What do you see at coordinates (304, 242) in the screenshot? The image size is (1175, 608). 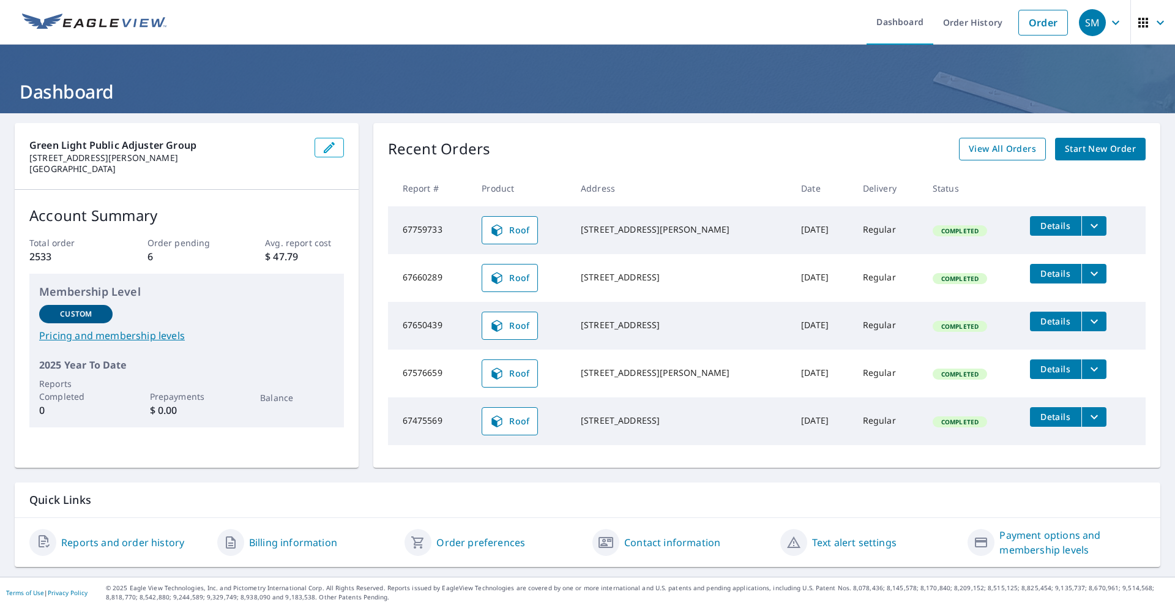 I see `p: Avg. report cost` at bounding box center [304, 242].